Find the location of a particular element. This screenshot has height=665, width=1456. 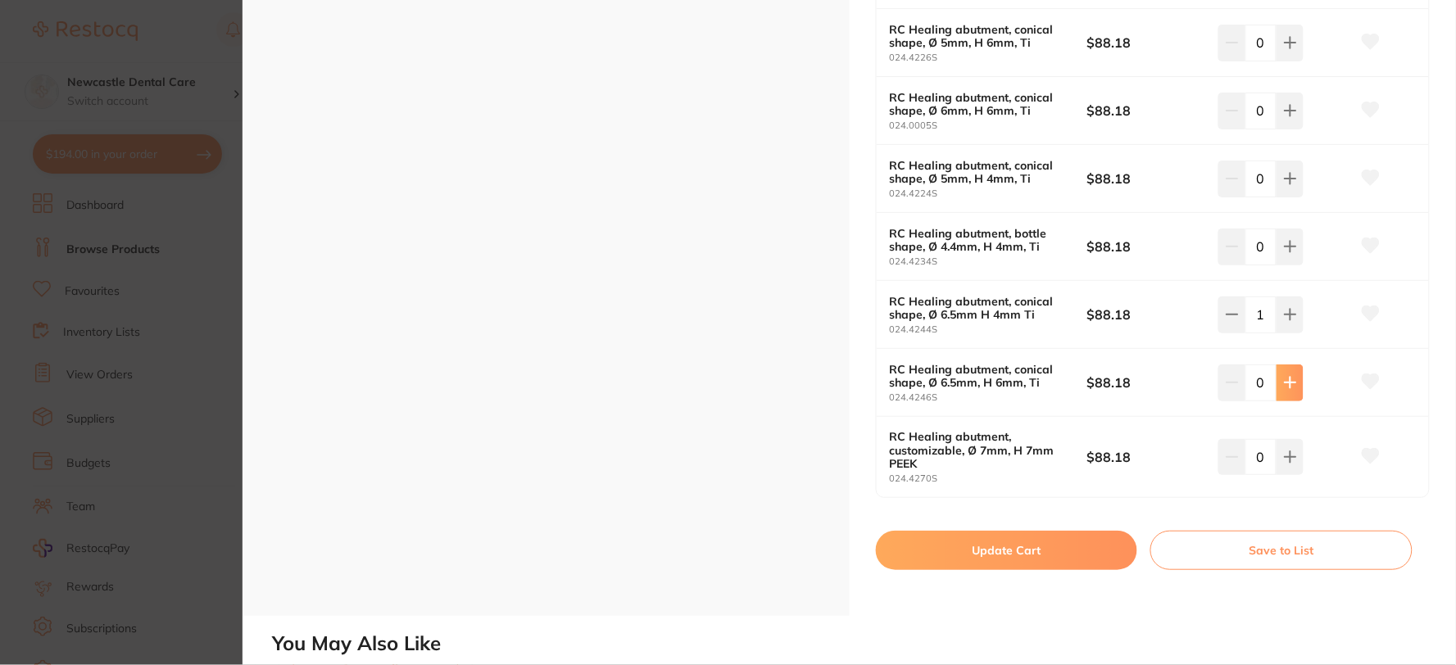

b: RC Healing abutment, conical shape, Ø 5mm, H 6mm, Ti is located at coordinates (978, 36).